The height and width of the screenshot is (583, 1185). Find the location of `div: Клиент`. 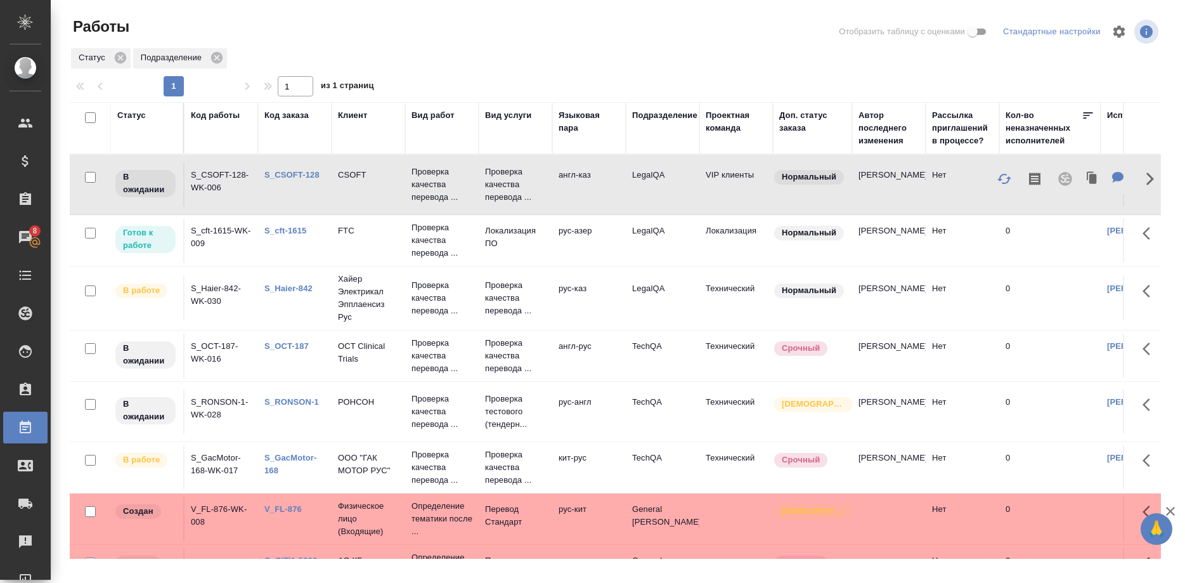

div: Клиент is located at coordinates (353, 115).